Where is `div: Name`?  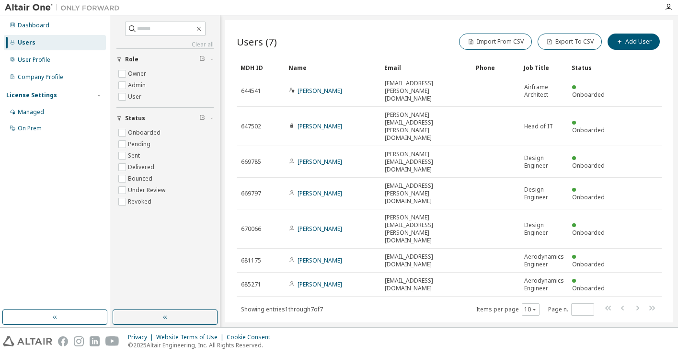
div: Name is located at coordinates (333, 68).